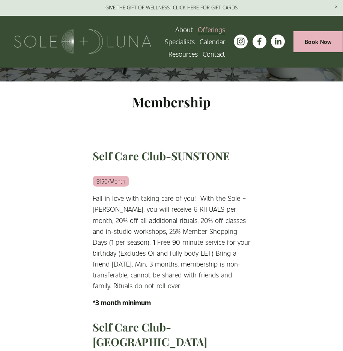  Describe the element at coordinates (83, 41) in the screenshot. I see `img: Sole + Luna` at that location.